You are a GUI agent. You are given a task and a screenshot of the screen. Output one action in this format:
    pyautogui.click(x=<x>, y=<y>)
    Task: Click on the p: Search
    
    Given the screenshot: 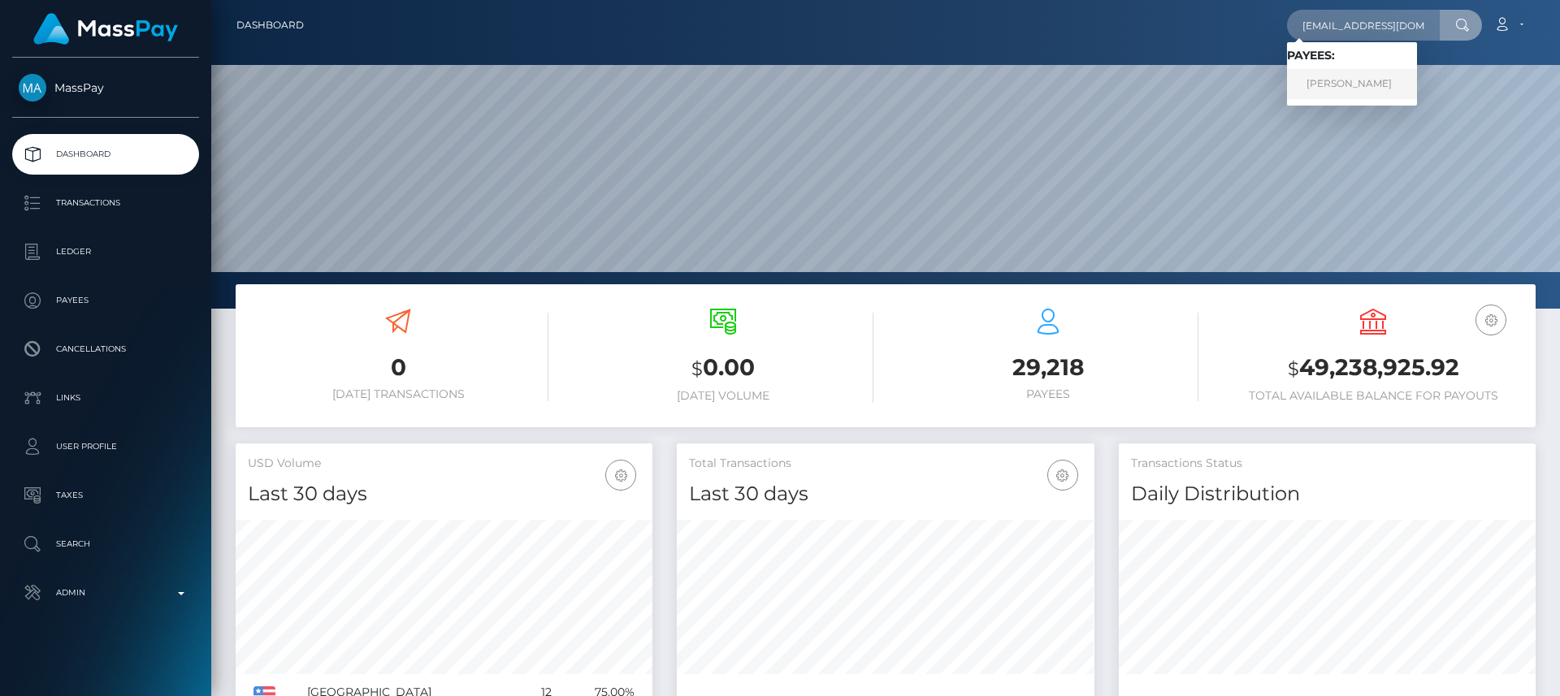 What is the action you would take?
    pyautogui.click(x=106, y=544)
    